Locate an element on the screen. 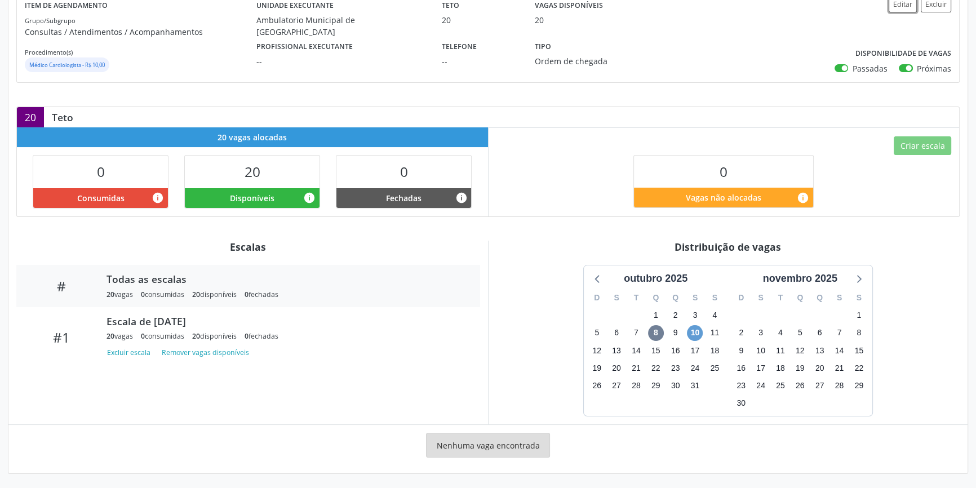  span: quarta-feira, 26 de novembro de 2025 is located at coordinates (800, 385).